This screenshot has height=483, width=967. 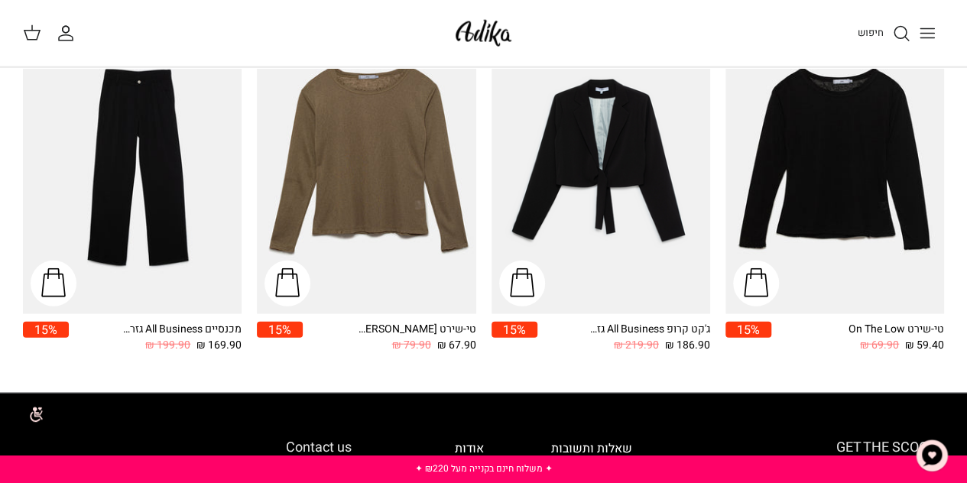 What do you see at coordinates (870, 32) in the screenshot?
I see `span: חיפוש` at bounding box center [870, 32].